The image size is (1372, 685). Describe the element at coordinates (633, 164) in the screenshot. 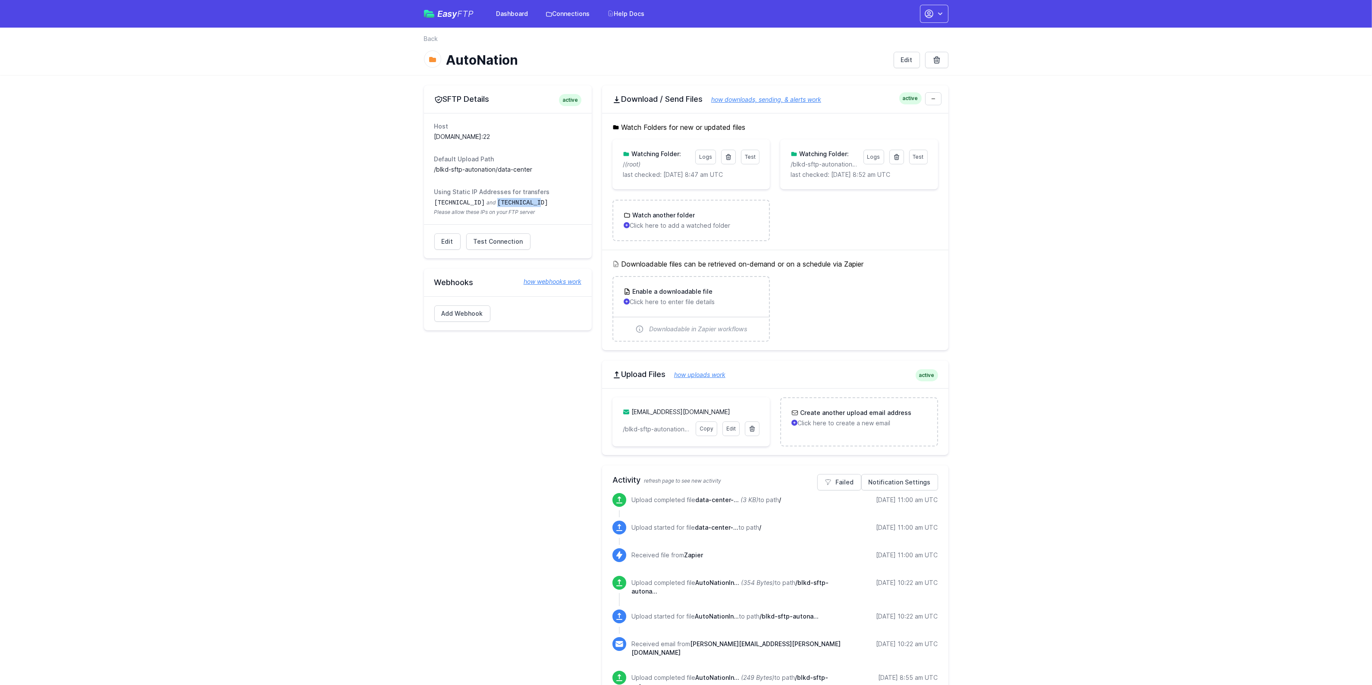

I see `i: (root)` at that location.